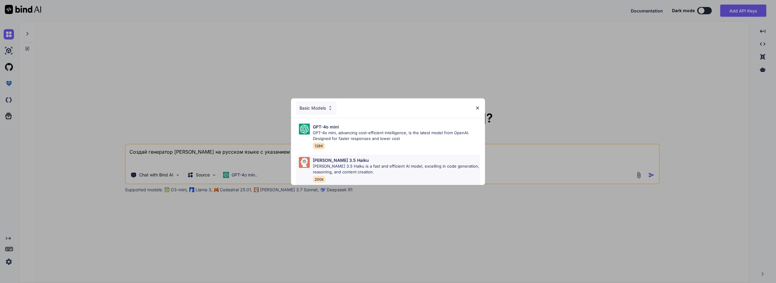 The height and width of the screenshot is (283, 776). What do you see at coordinates (326, 126) in the screenshot?
I see `p: GPT-4o mini` at bounding box center [326, 126].